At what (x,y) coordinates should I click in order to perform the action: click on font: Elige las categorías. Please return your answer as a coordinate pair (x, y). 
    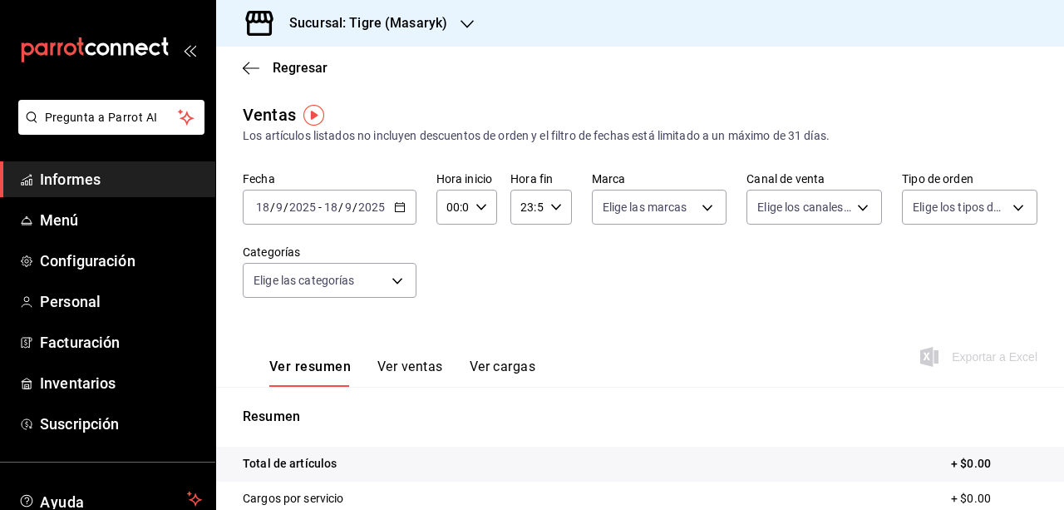
    Looking at the image, I should click on (304, 280).